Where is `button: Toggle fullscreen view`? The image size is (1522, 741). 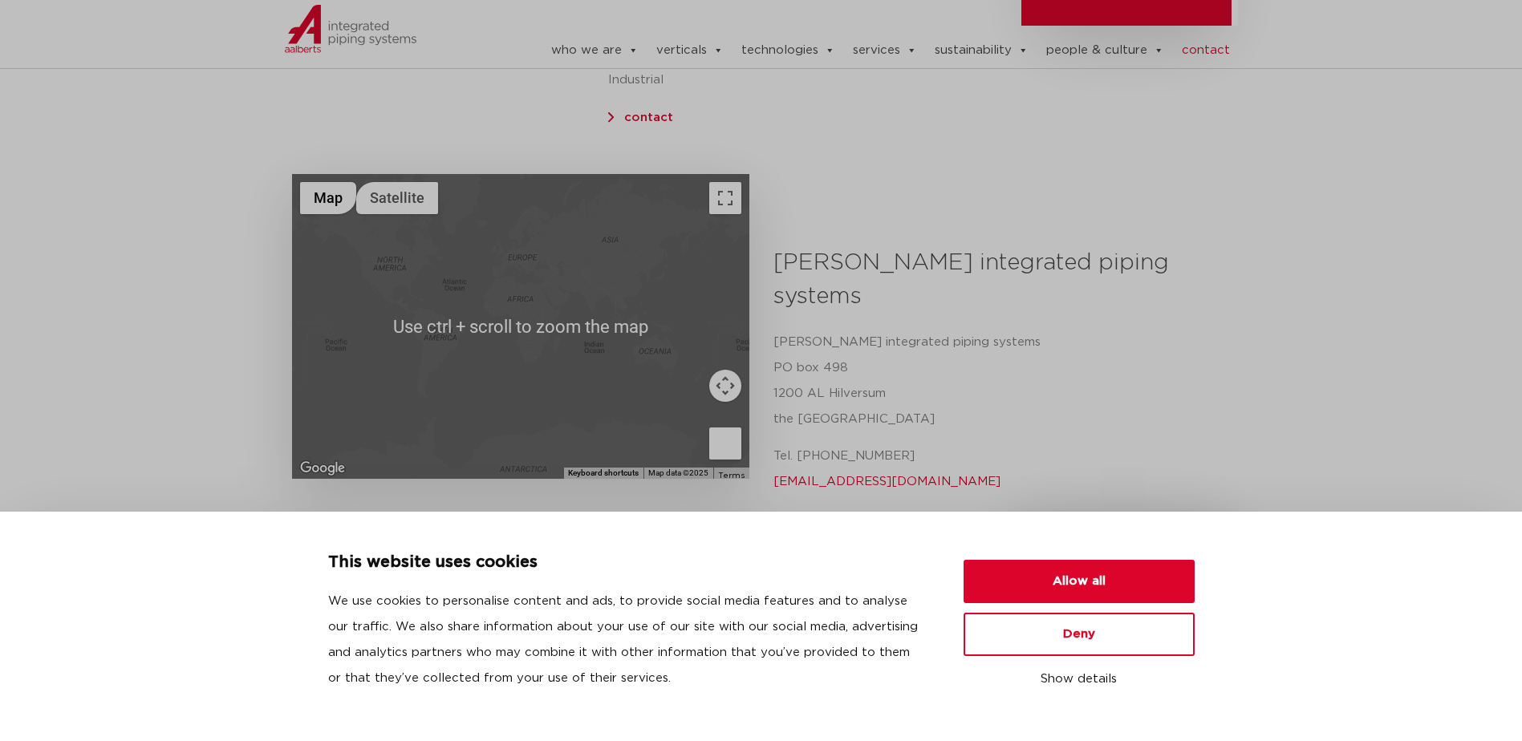 button: Toggle fullscreen view is located at coordinates (725, 198).